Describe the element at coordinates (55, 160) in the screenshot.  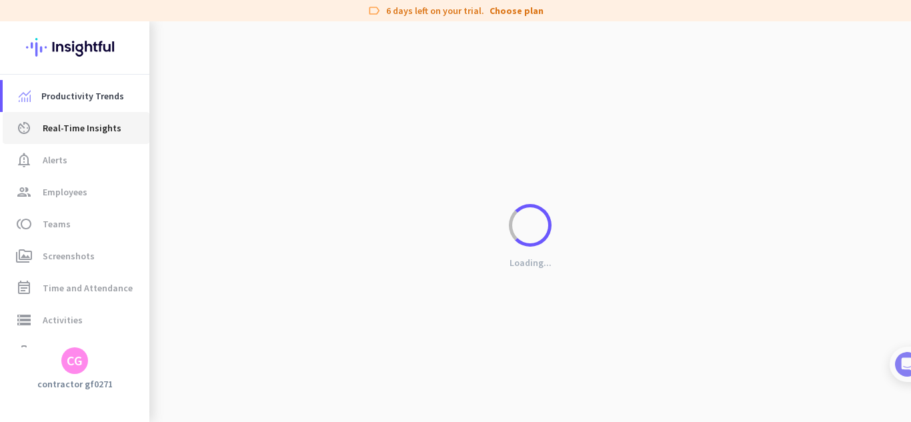
I see `span: Alerts` at that location.